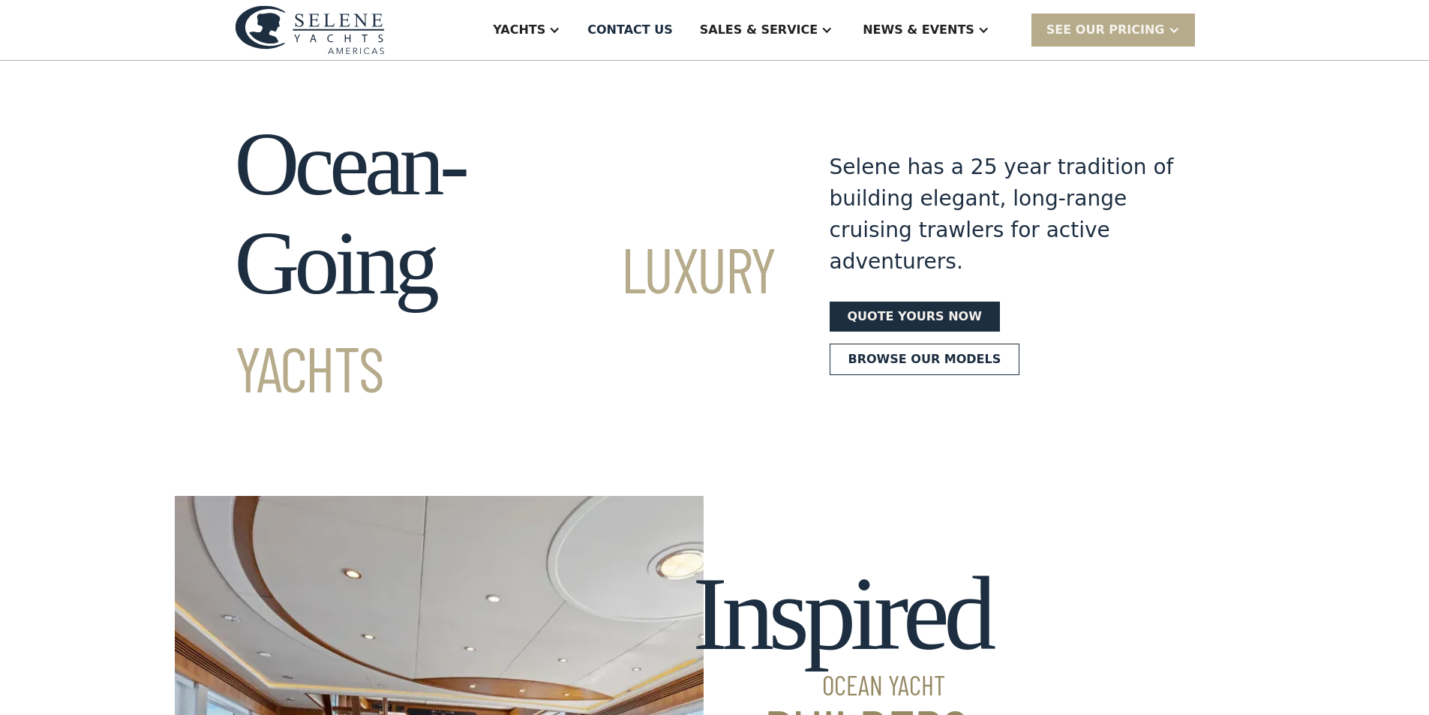 This screenshot has height=715, width=1429. What do you see at coordinates (505, 317) in the screenshot?
I see `span: Luxury Yachts` at bounding box center [505, 317].